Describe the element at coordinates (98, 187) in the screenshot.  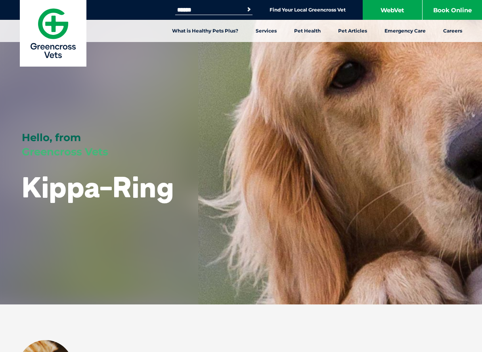
I see `h1: Kippa-Ring` at that location.